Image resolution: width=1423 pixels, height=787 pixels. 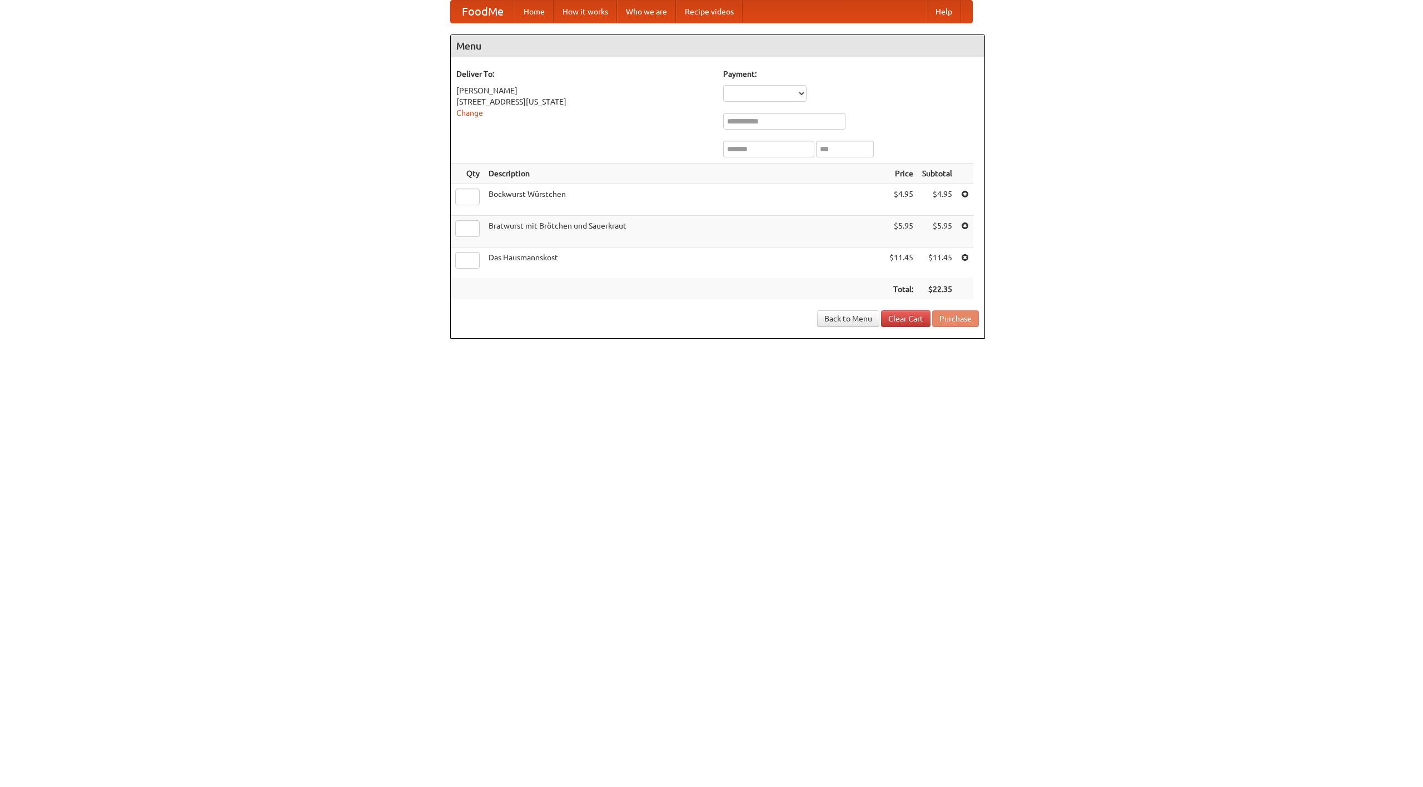 I want to click on a: How it works, so click(x=585, y=12).